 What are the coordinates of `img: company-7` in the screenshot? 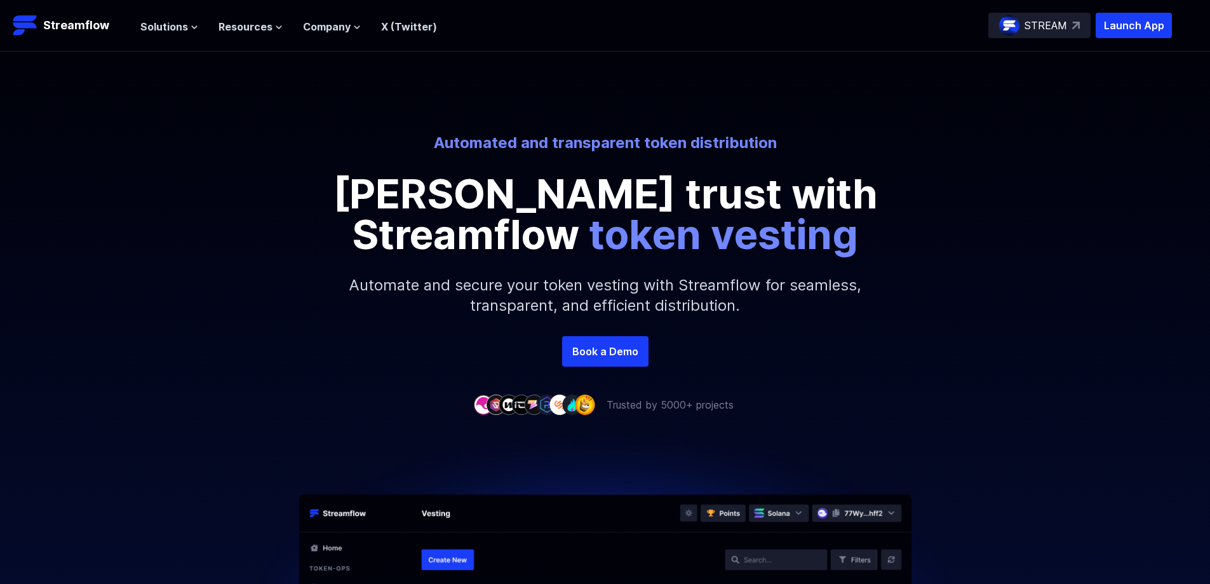 It's located at (560, 404).